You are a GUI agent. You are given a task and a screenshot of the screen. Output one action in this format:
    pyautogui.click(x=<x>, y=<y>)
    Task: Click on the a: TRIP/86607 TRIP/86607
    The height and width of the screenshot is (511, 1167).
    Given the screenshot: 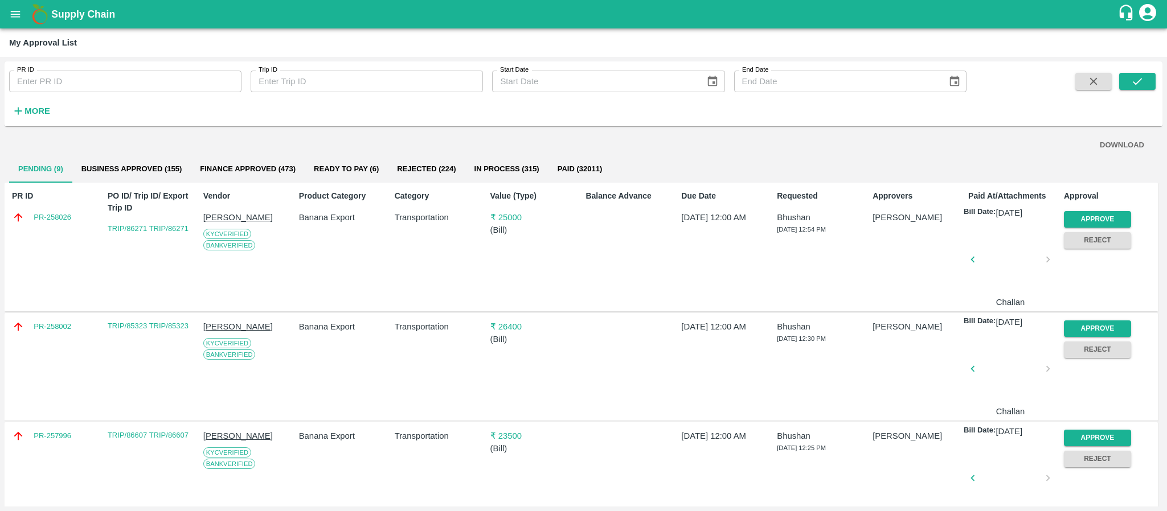 What is the action you would take?
    pyautogui.click(x=148, y=435)
    